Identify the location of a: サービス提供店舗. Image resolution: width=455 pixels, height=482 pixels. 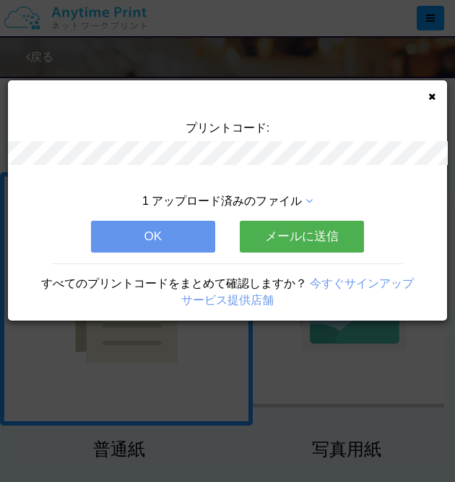
(228, 299).